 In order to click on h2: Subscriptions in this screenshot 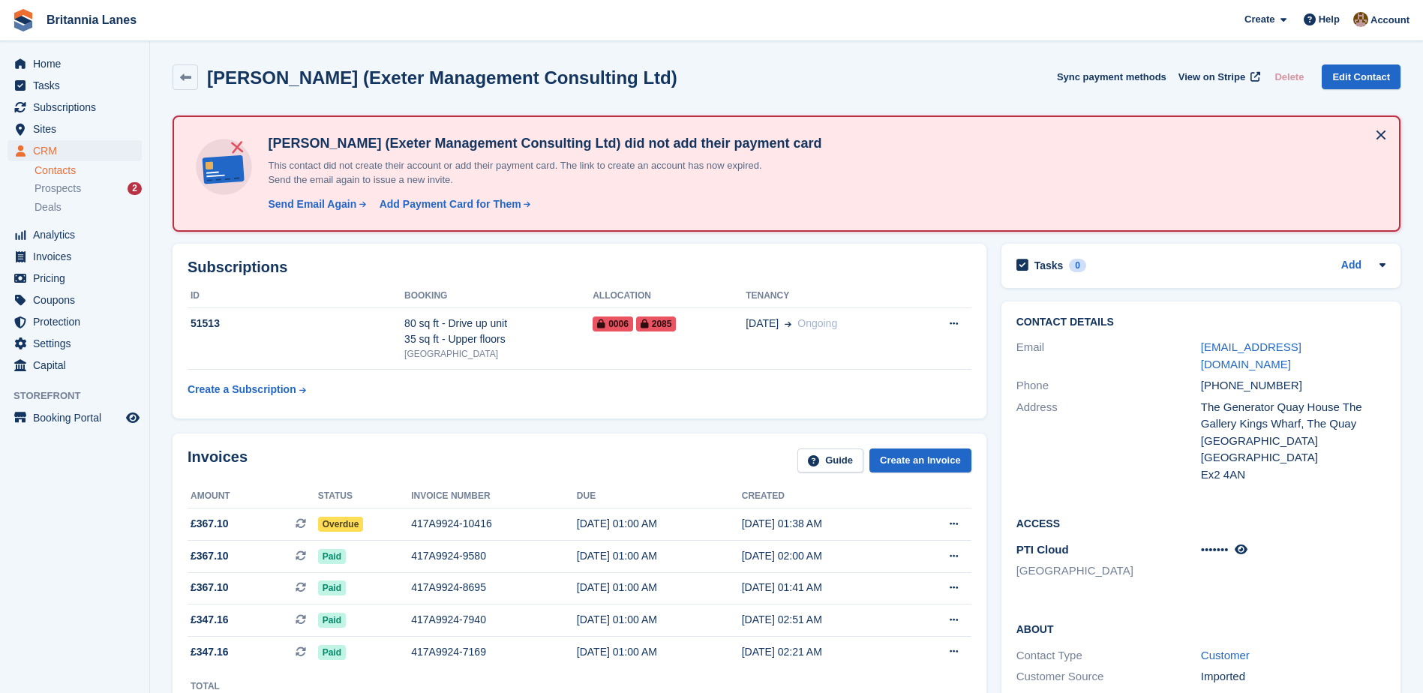, I will do `click(579, 267)`.